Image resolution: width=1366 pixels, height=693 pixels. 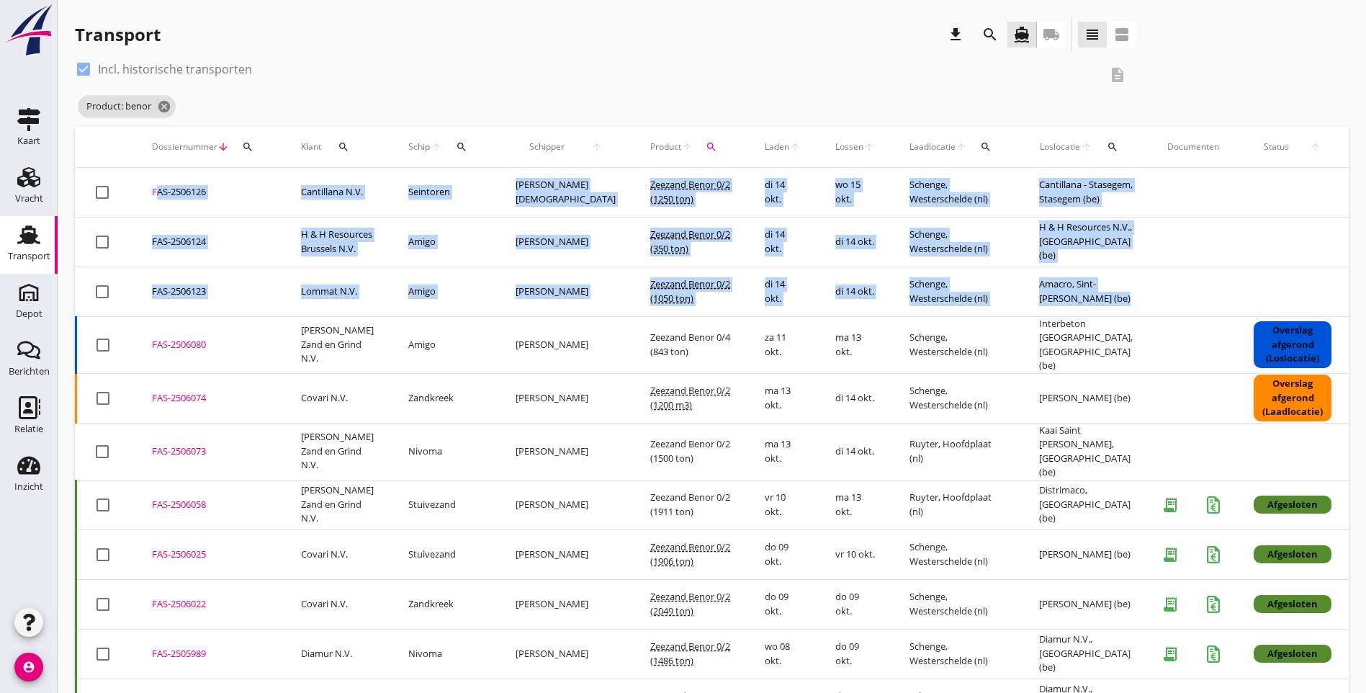 What do you see at coordinates (444, 397) in the screenshot?
I see `td: Zandkreek` at bounding box center [444, 397].